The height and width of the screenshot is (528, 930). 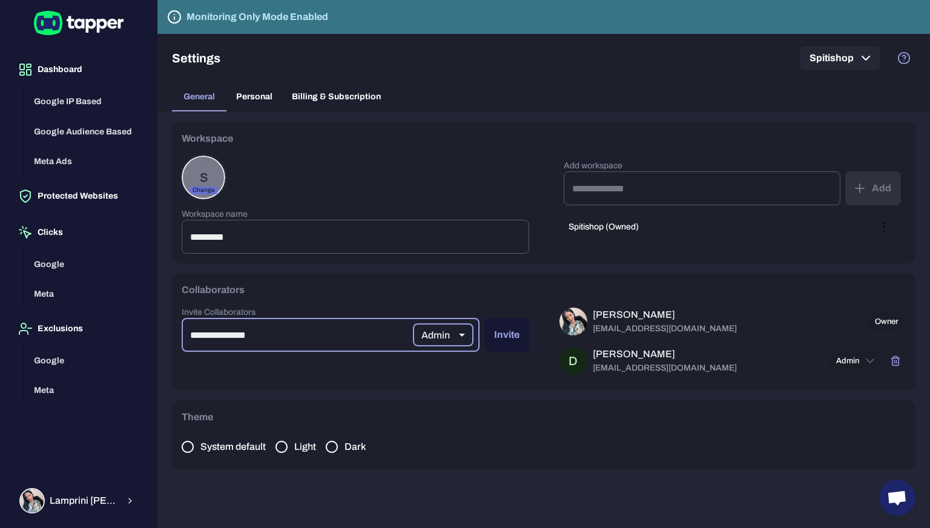 What do you see at coordinates (203, 177) in the screenshot?
I see `button: SChange` at bounding box center [203, 177].